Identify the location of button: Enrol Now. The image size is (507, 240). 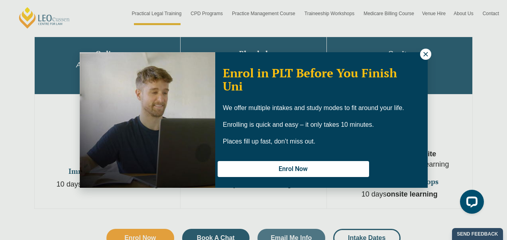
(293, 169).